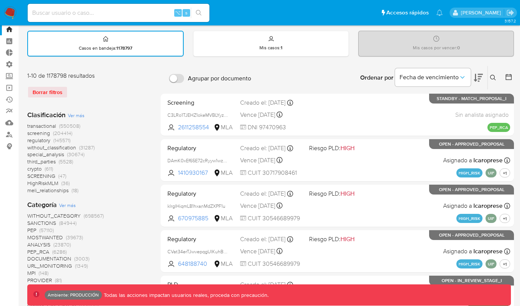 This screenshot has height=306, width=520. I want to click on span: Accesos rápidos, so click(408, 12).